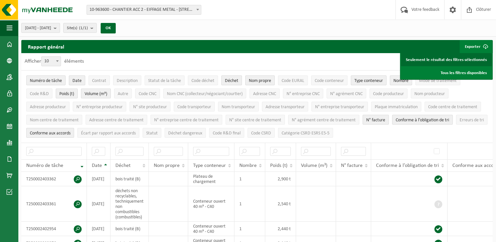 The height and width of the screenshot is (242, 496). Describe the element at coordinates (204, 94) in the screenshot. I see `span: Nom CNC (collecteur/négociant/courtier)` at that location.